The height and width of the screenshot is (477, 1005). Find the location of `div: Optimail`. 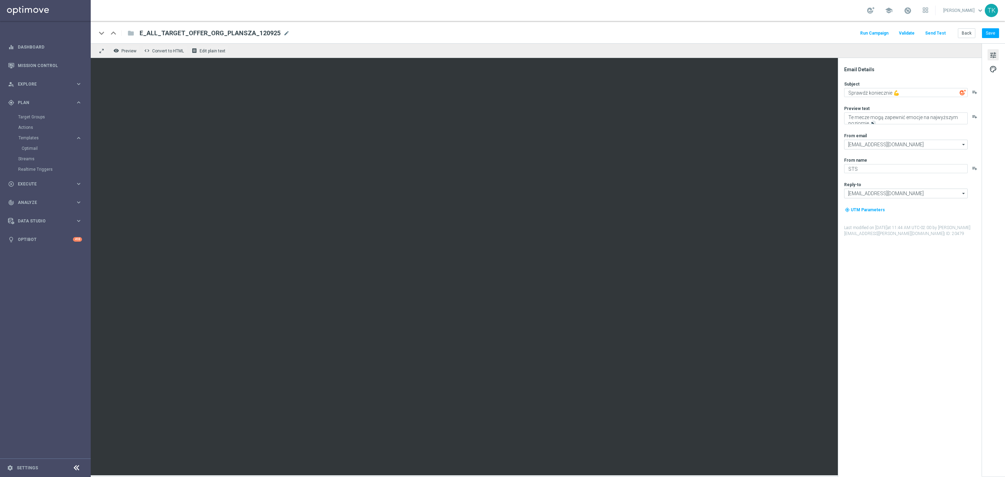

div: Optimail is located at coordinates (56, 148).